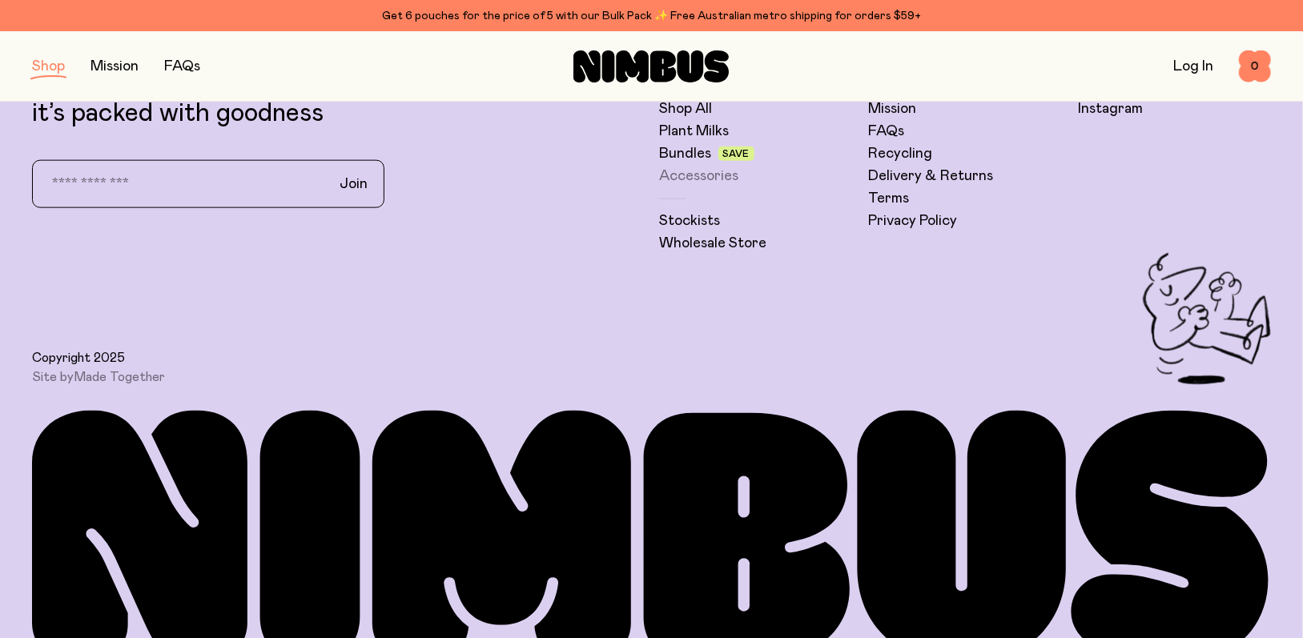  What do you see at coordinates (694, 131) in the screenshot?
I see `a: Plant Milks` at bounding box center [694, 131].